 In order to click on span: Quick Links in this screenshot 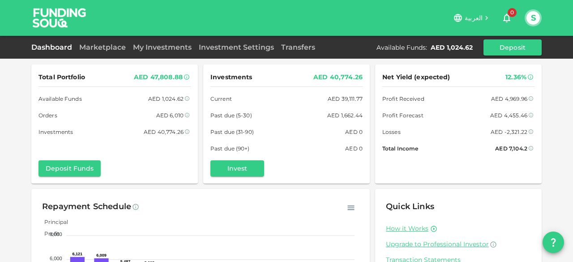, I will do `click(410, 207)`.